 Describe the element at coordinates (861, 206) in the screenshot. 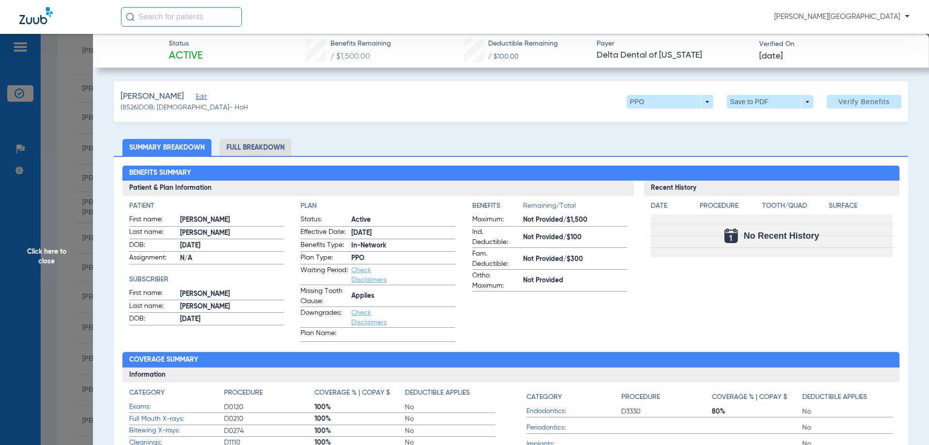

I see `h4: Surface` at that location.